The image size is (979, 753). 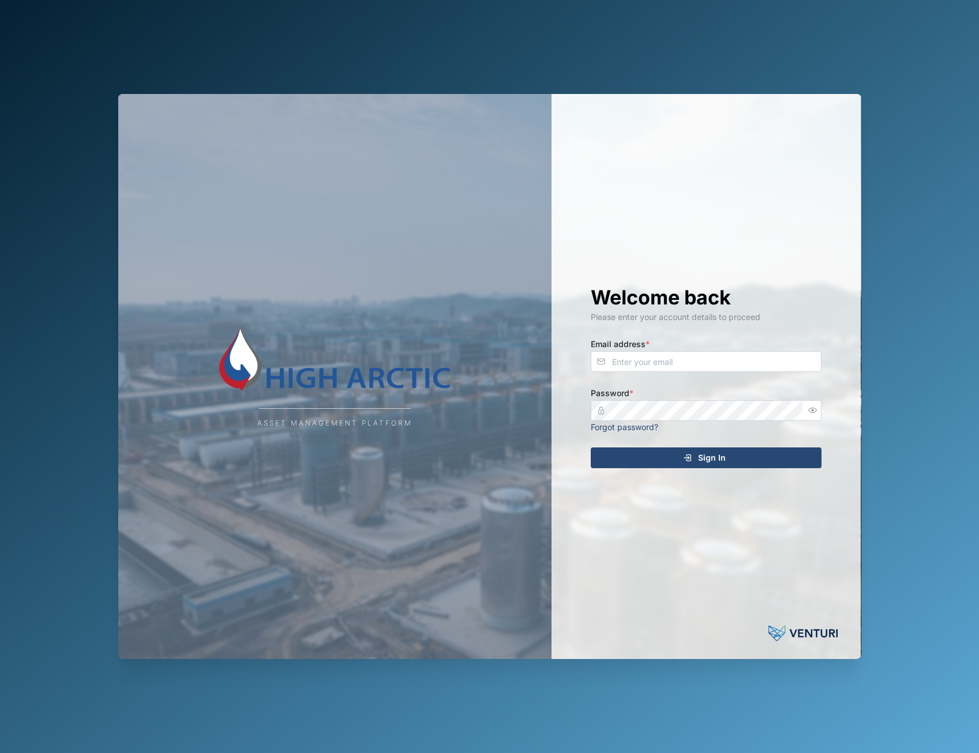 I want to click on label: Email address, so click(x=620, y=344).